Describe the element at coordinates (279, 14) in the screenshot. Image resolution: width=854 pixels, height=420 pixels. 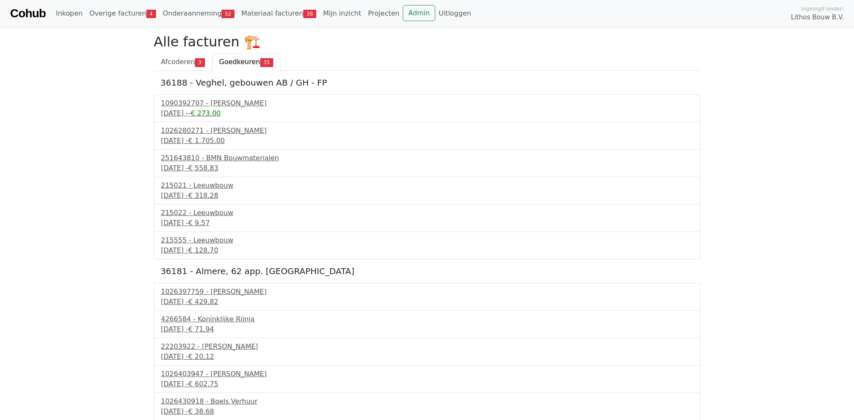
I see `a: Materiaal facturen38` at that location.